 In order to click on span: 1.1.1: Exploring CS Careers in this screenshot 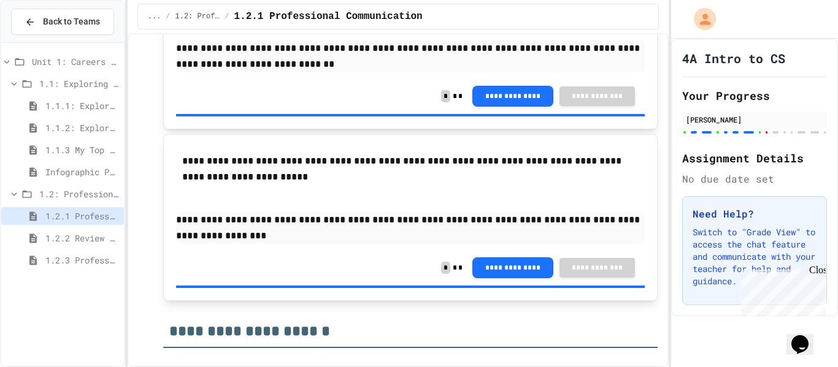, I will do `click(82, 105)`.